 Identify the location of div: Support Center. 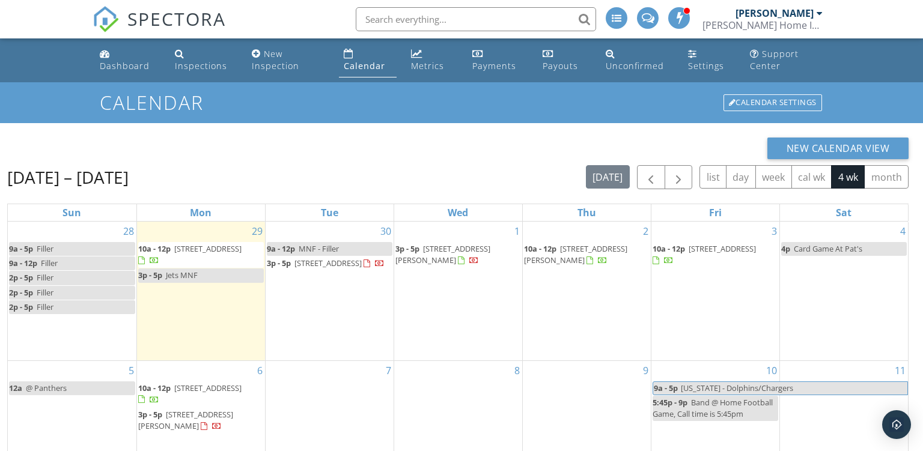
(774, 60).